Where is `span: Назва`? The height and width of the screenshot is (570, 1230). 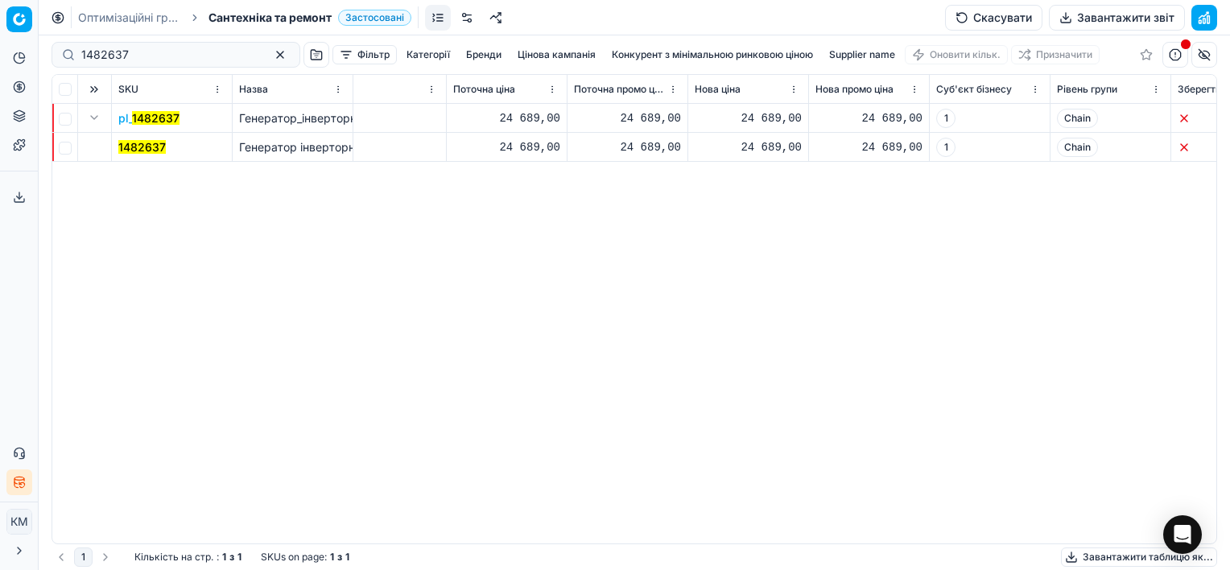 span: Назва is located at coordinates (254, 89).